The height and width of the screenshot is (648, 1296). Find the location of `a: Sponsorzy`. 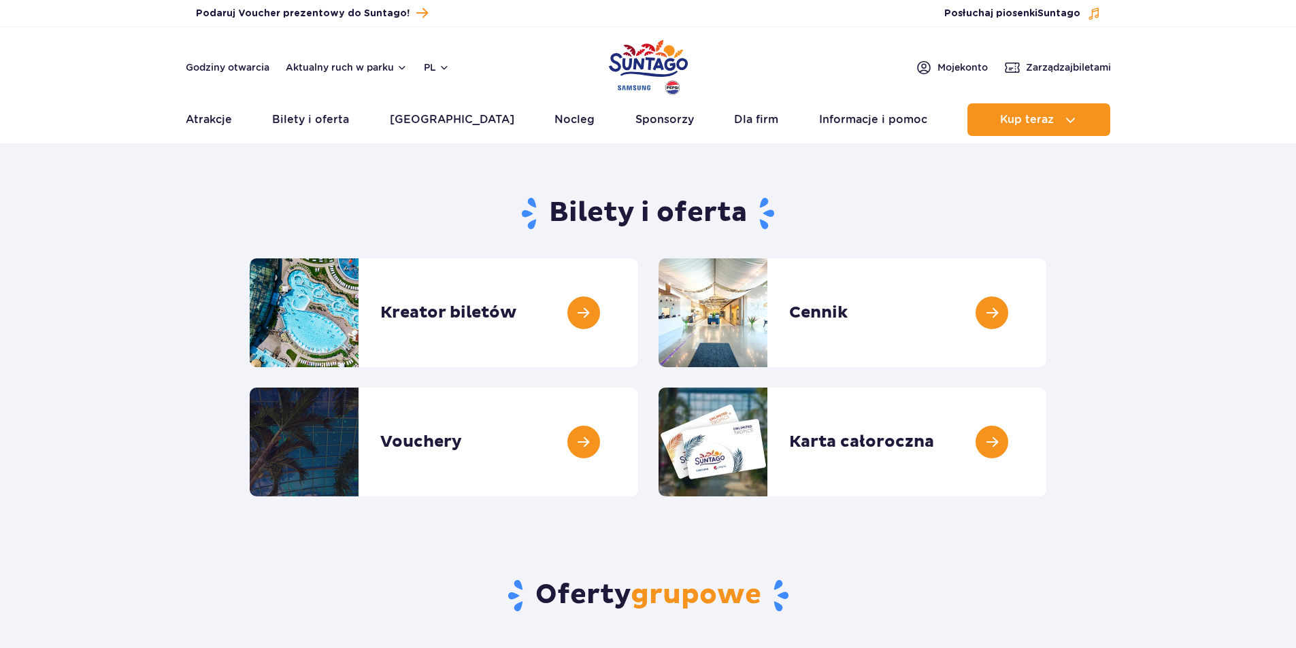

a: Sponsorzy is located at coordinates (664, 120).